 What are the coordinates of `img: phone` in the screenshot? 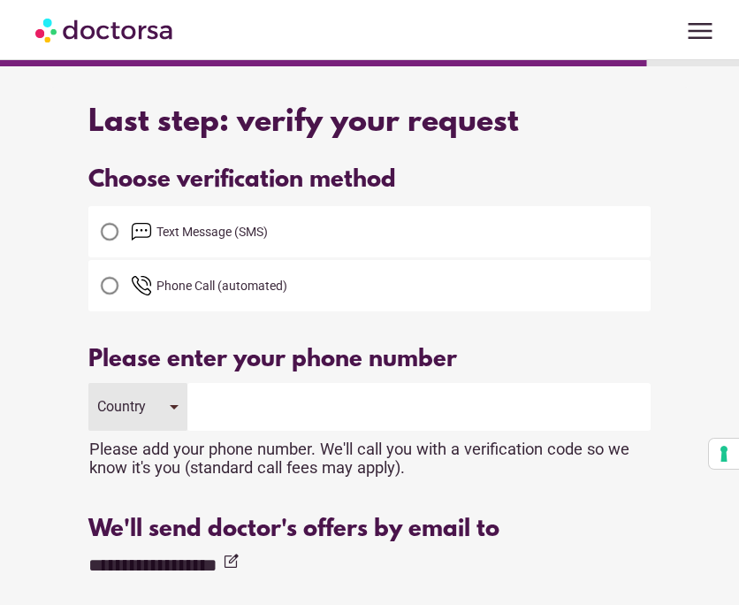 It's located at (141, 286).